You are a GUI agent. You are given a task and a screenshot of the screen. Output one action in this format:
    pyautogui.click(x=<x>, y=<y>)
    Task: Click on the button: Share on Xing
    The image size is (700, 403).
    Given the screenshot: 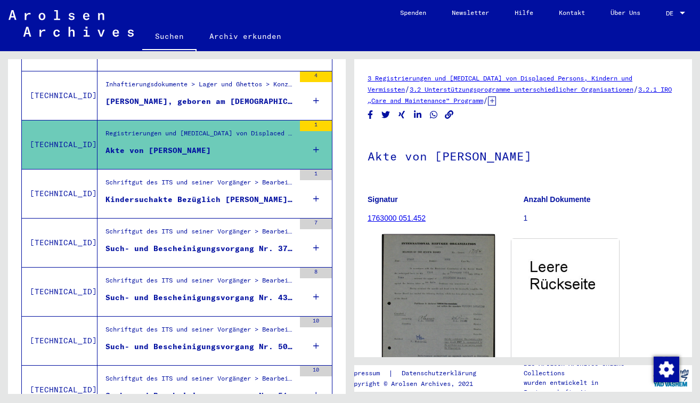 What is the action you would take?
    pyautogui.click(x=402, y=115)
    